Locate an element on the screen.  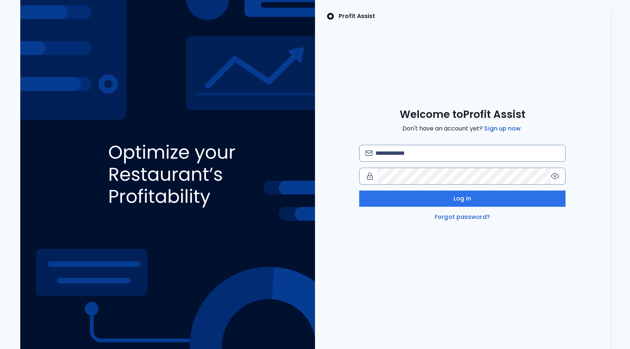
a: Sign up now is located at coordinates (503, 129).